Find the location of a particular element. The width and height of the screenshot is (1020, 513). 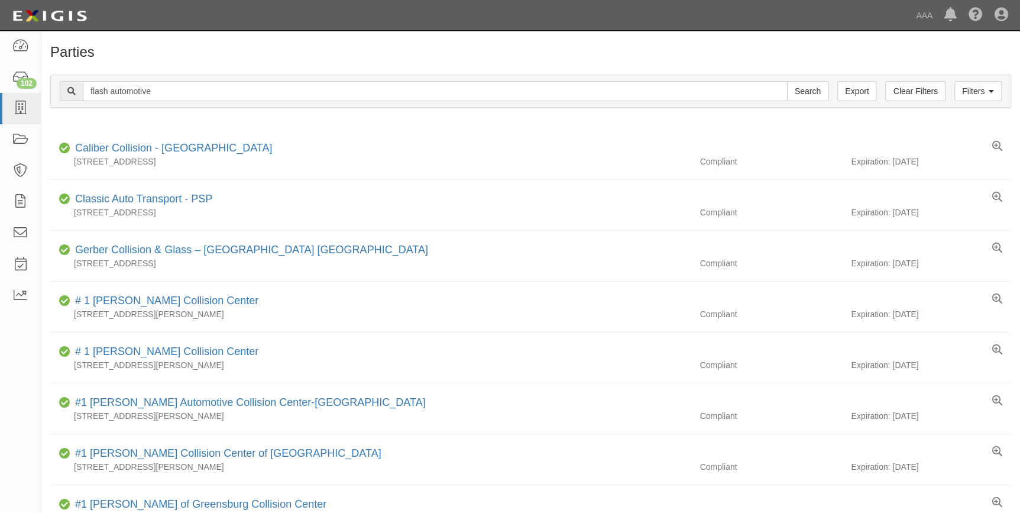

div: #1 Cochran Collision Center of Greensburg is located at coordinates (226, 454).